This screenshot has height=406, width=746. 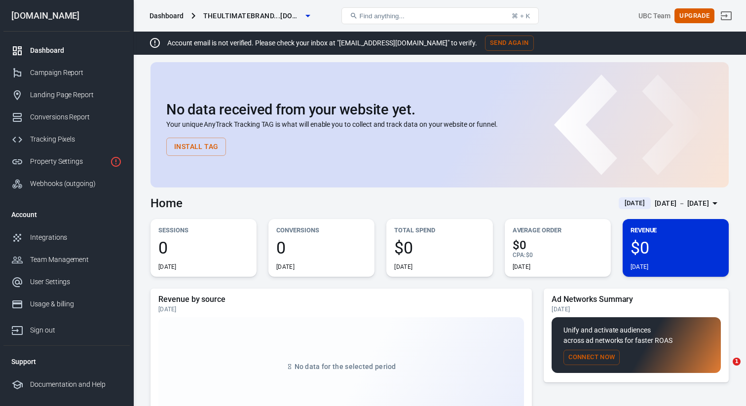 I want to click on div: Documentation and Help, so click(x=76, y=385).